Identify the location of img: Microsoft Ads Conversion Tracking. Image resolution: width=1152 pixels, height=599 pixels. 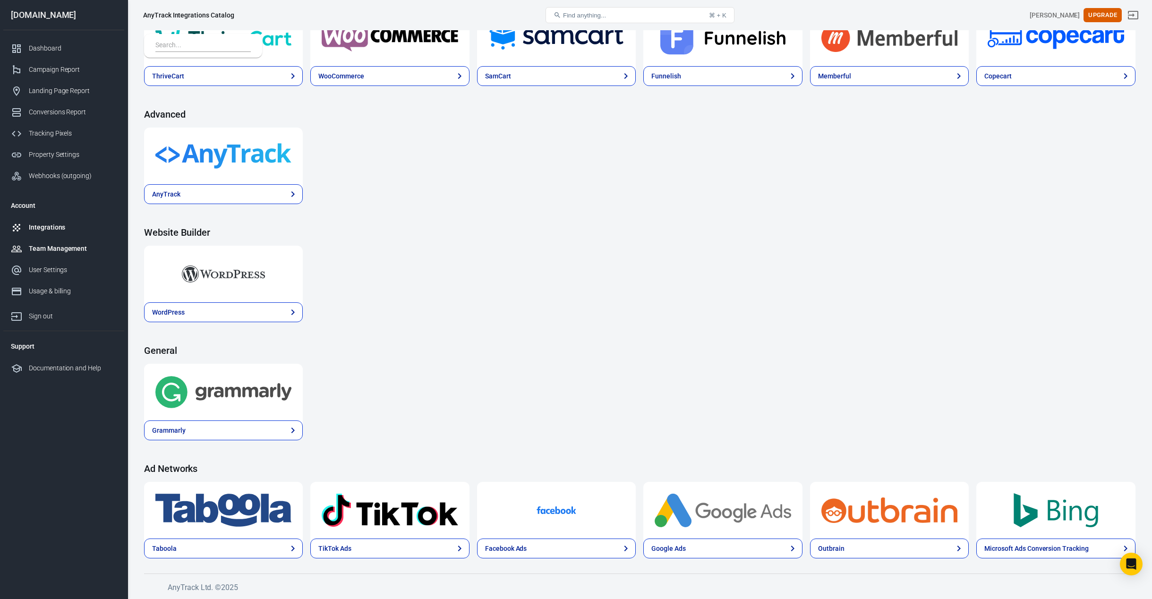
(1056, 510).